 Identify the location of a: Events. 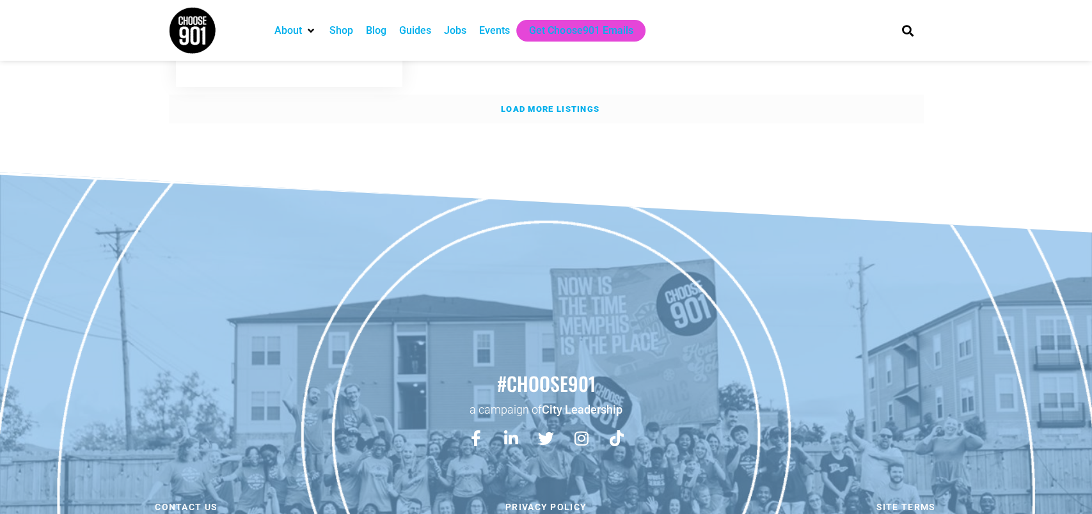
(494, 31).